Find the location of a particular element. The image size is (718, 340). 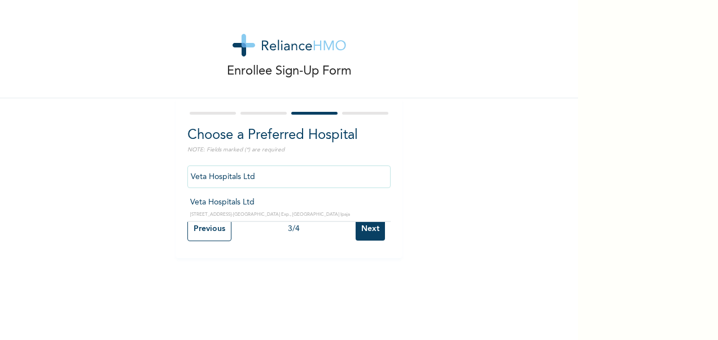

h2: Choose a Preferred Hospital is located at coordinates (289, 136).